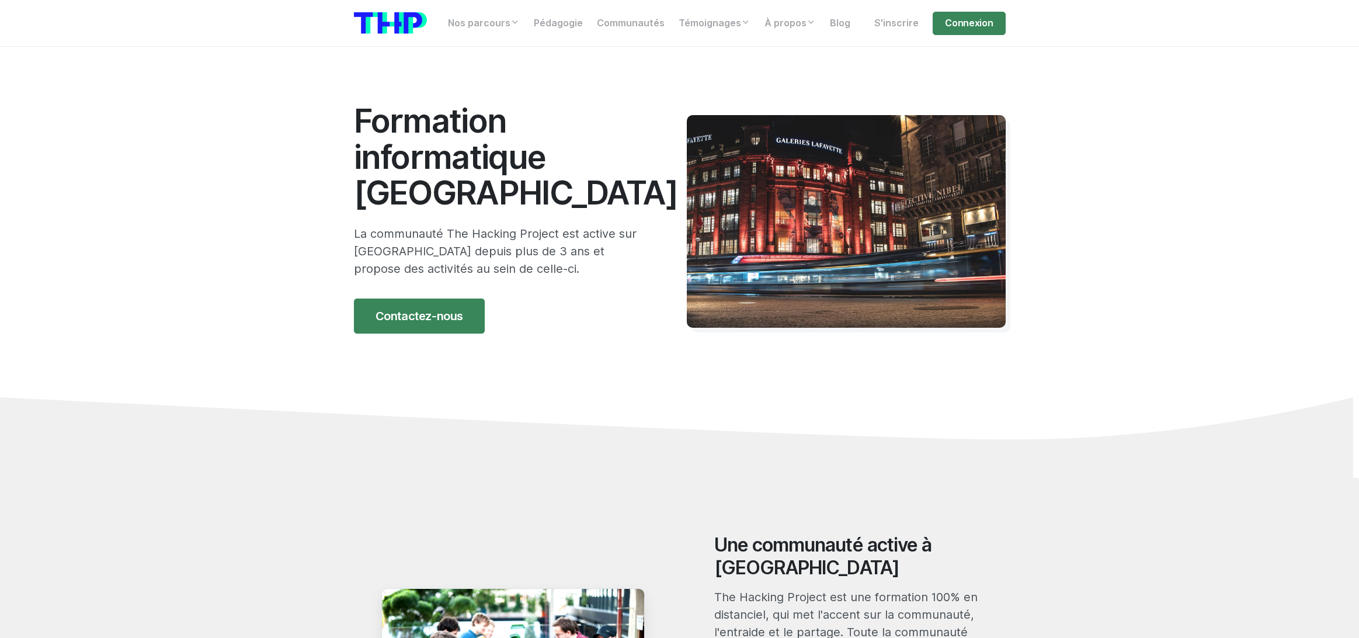 The image size is (1359, 638). What do you see at coordinates (969, 23) in the screenshot?
I see `a: Connexion` at bounding box center [969, 23].